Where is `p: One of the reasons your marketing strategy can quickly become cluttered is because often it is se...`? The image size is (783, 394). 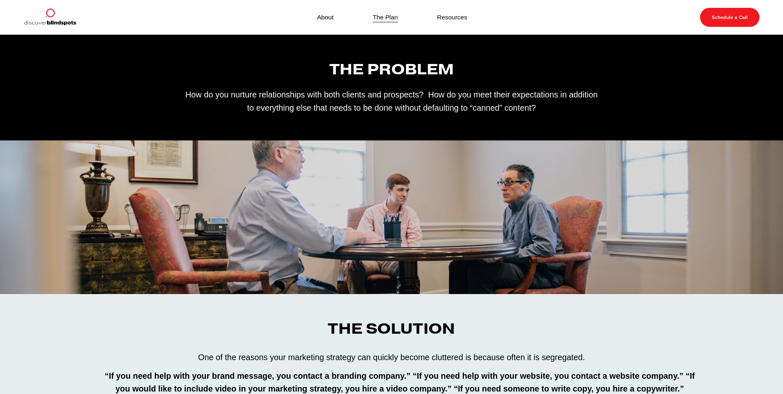 p: One of the reasons your marketing strategy can quickly become cluttered is because often it is se... is located at coordinates (391, 358).